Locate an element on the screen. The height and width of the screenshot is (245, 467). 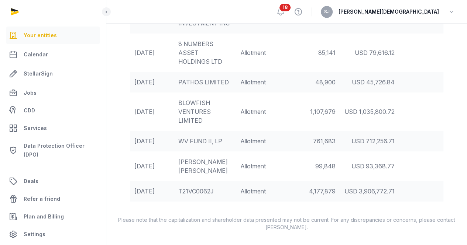
a: CDD is located at coordinates (53, 111).